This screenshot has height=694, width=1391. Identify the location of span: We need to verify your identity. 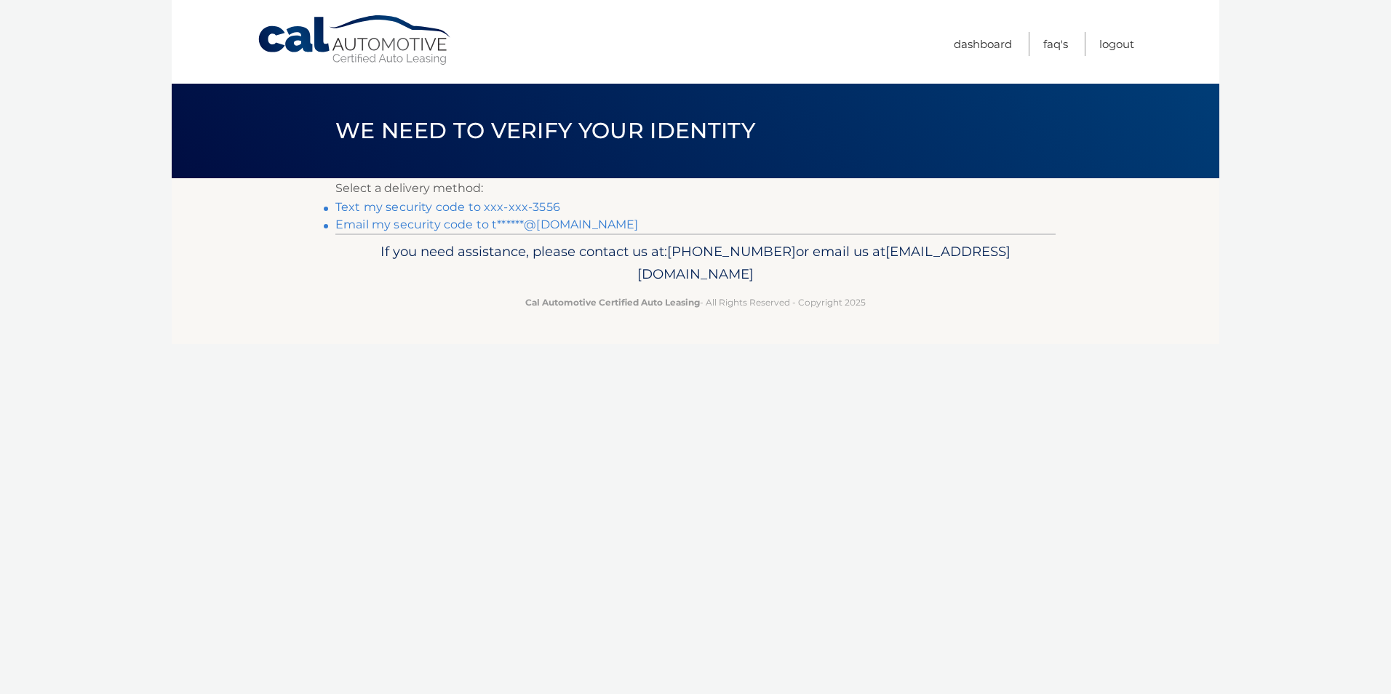
(545, 130).